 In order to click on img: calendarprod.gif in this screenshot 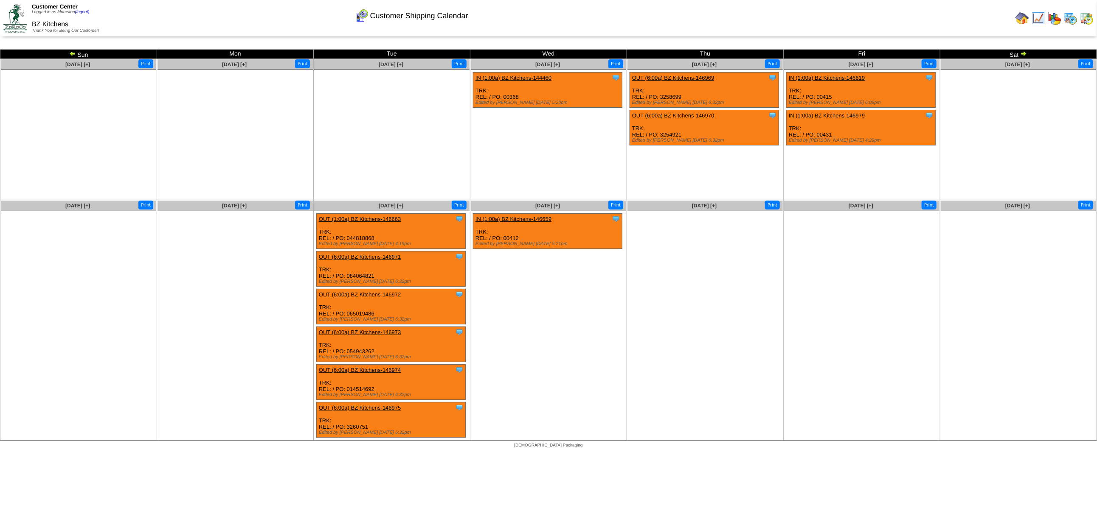, I will do `click(1070, 18)`.